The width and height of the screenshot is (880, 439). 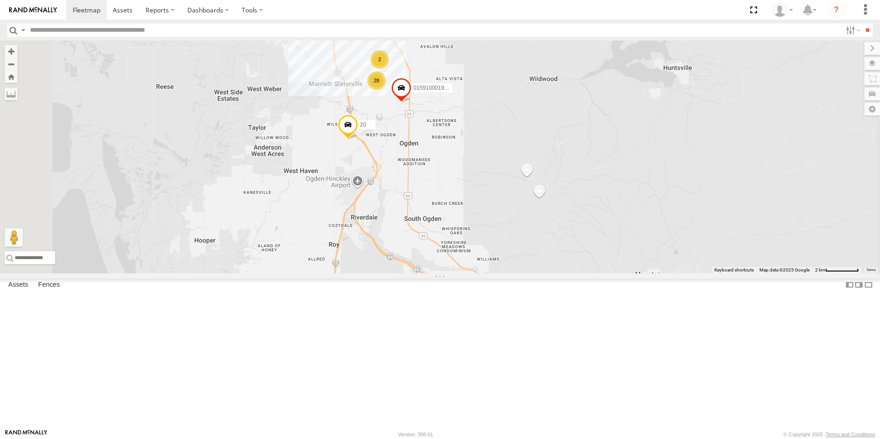 What do you see at coordinates (23, 30) in the screenshot?
I see `label: Search Query` at bounding box center [23, 30].